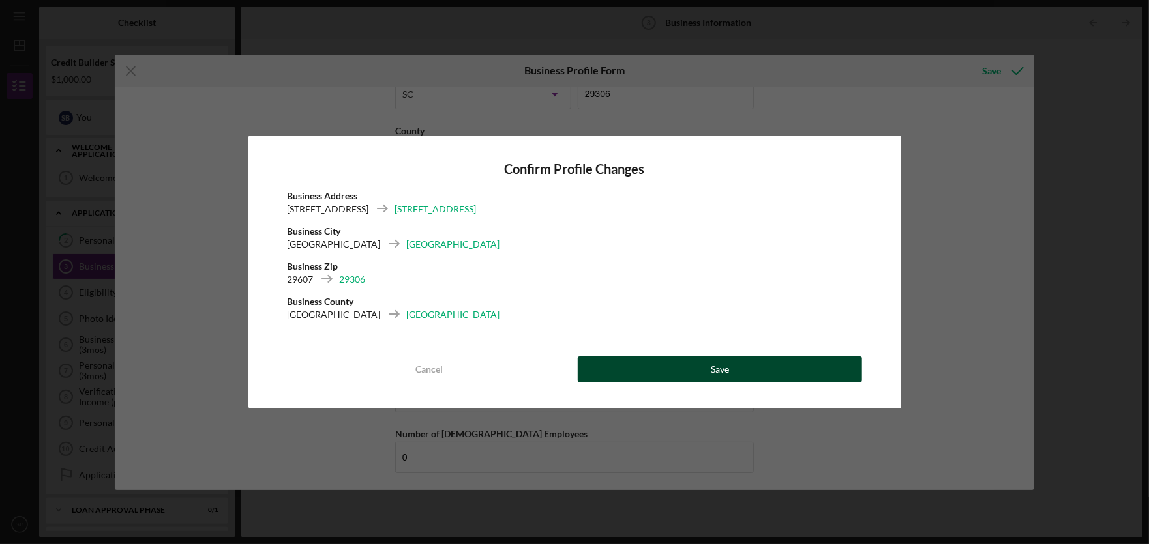 The width and height of the screenshot is (1149, 544). What do you see at coordinates (353, 280) in the screenshot?
I see `div: 29306` at bounding box center [353, 280].